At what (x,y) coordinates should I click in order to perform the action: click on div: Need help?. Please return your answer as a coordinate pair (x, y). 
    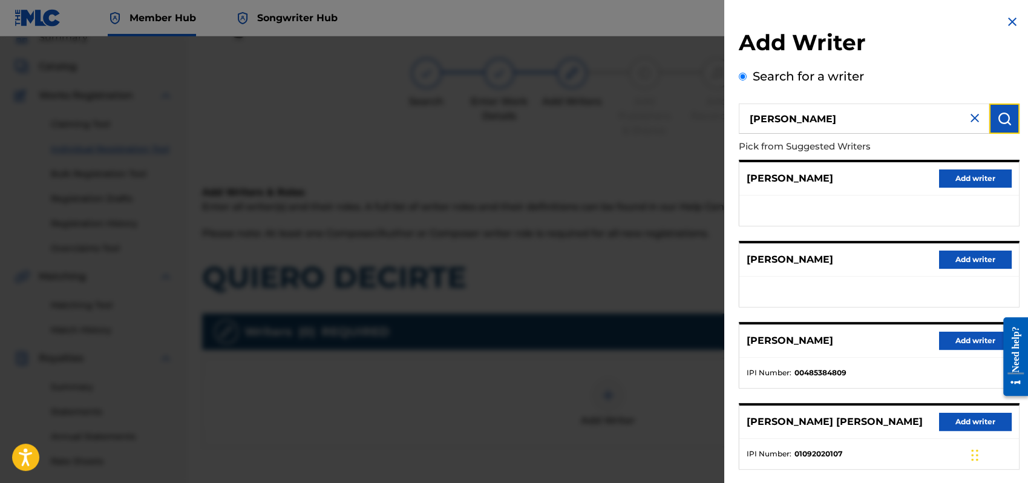
    Looking at the image, I should click on (21, 41).